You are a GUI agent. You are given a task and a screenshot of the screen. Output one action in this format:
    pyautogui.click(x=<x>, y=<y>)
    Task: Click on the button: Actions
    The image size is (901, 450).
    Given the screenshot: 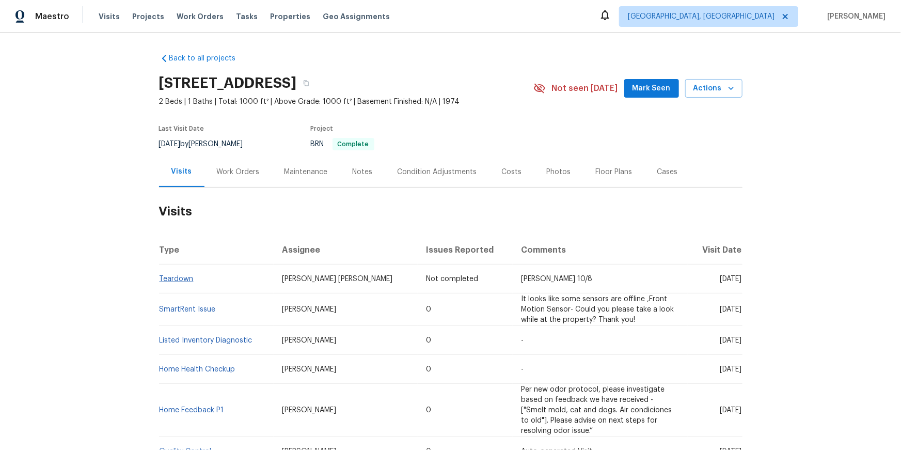 What is the action you would take?
    pyautogui.click(x=714, y=88)
    